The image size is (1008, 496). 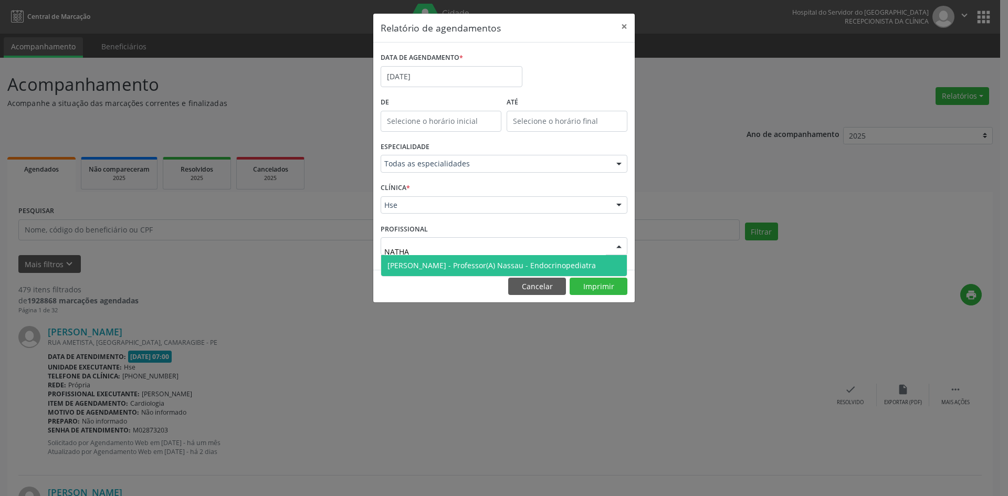 What do you see at coordinates (451, 77) in the screenshot?
I see `input: Selecione uma data ou intervalo` at bounding box center [451, 77].